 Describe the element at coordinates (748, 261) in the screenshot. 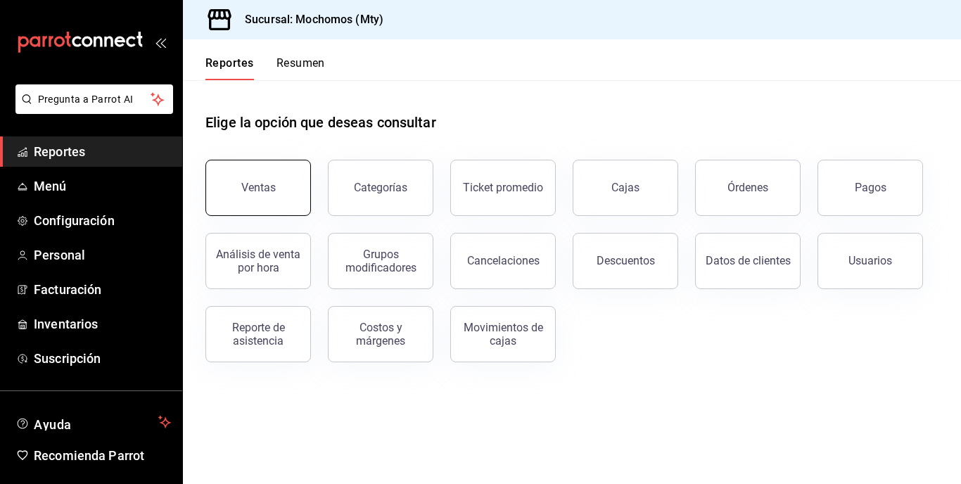

I see `button: Datos de clientes` at that location.